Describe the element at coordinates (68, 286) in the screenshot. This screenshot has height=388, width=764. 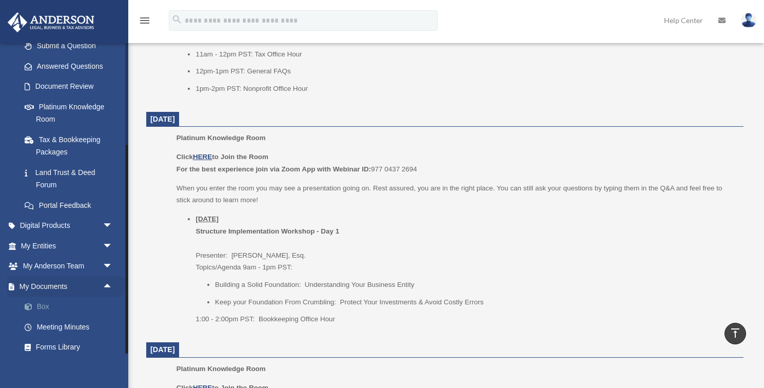
I see `a: My Documentsarrow_drop_up` at that location.